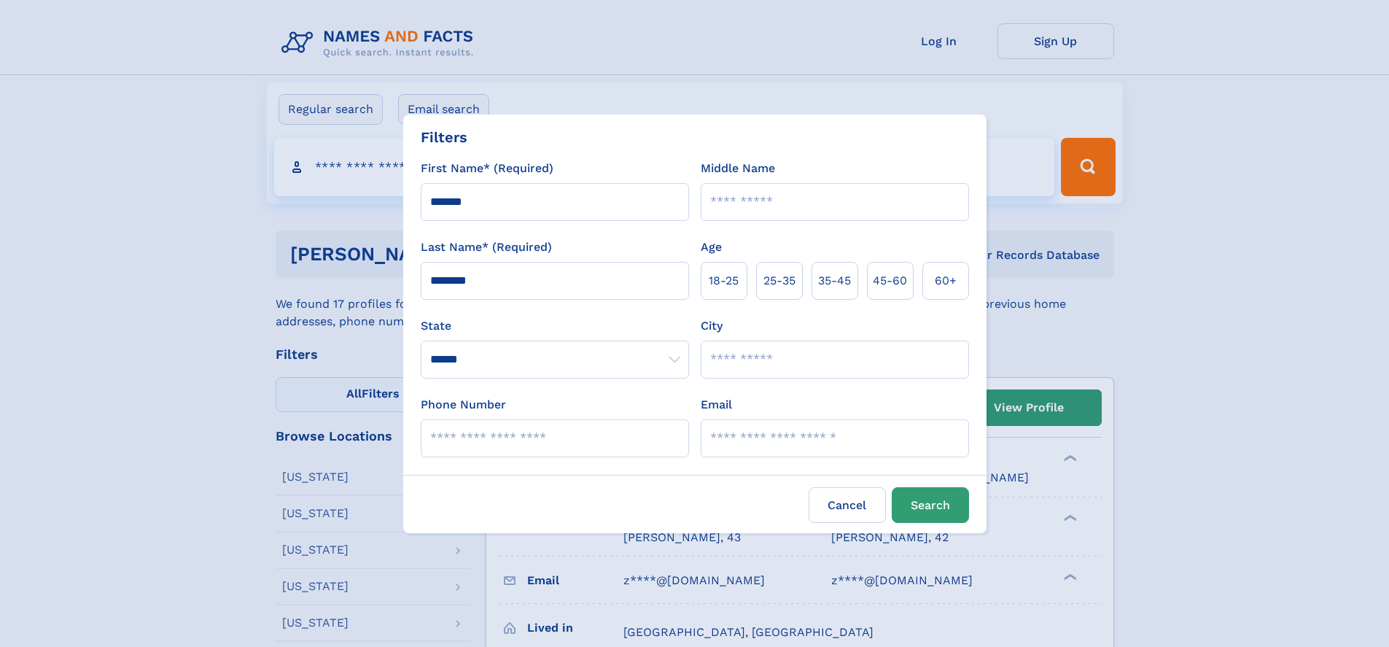 Image resolution: width=1389 pixels, height=647 pixels. I want to click on button: Search, so click(931, 505).